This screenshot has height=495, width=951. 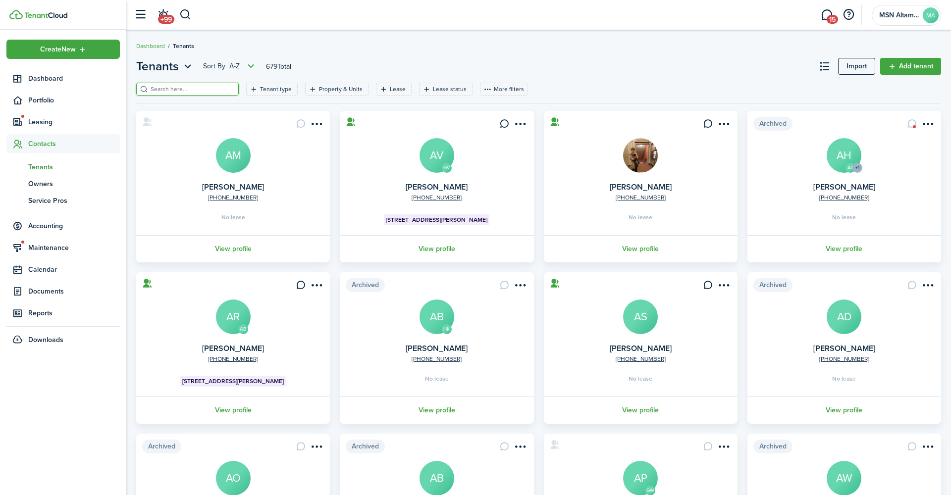 What do you see at coordinates (216, 66) in the screenshot?
I see `span: Sort by` at bounding box center [216, 66].